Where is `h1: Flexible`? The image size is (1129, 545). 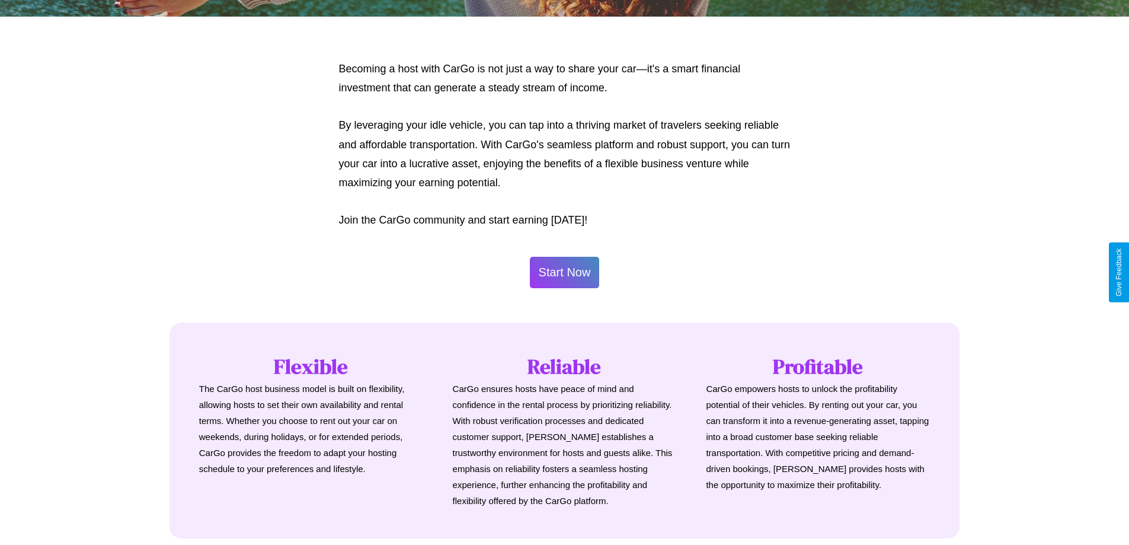
h1: Flexible is located at coordinates (311, 366).